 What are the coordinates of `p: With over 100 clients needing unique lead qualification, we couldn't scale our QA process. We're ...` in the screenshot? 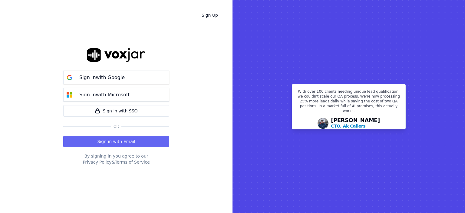 It's located at (349, 102).